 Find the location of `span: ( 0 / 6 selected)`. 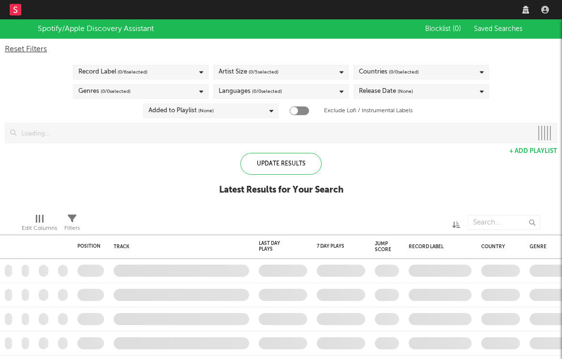

span: ( 0 / 6 selected) is located at coordinates (133, 72).